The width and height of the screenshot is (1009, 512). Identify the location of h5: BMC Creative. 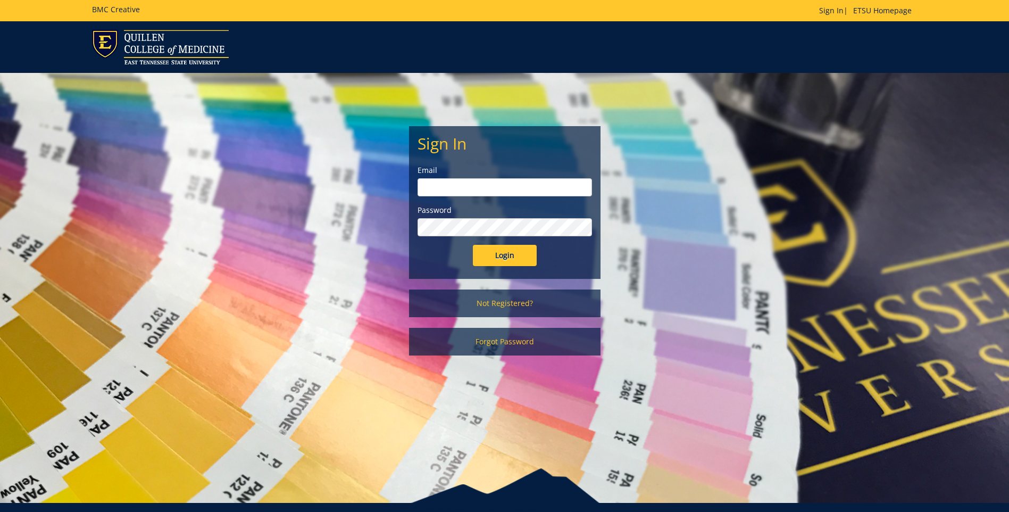
(116, 9).